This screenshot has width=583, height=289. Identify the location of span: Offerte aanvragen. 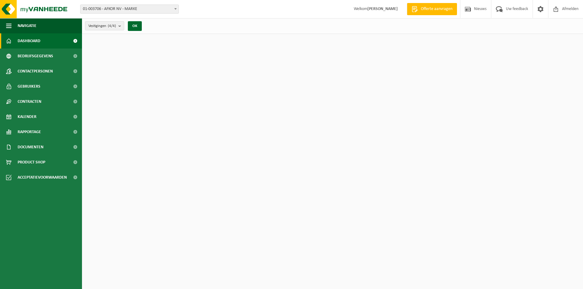
(437, 9).